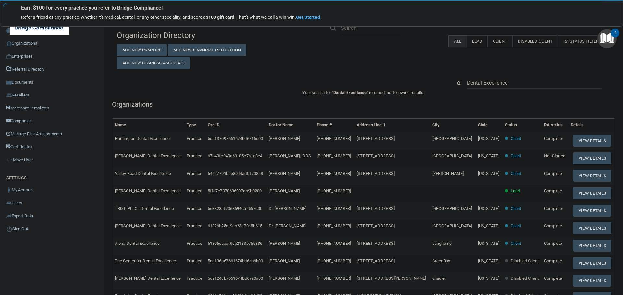 The width and height of the screenshot is (623, 295). I want to click on th: Status, so click(522, 125).